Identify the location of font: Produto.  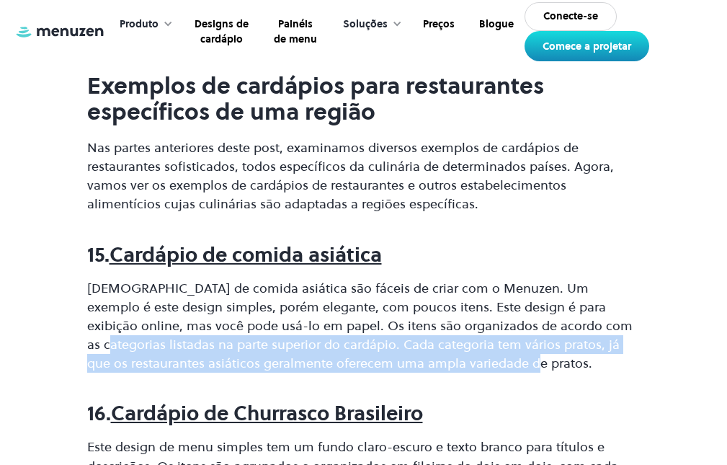
(139, 24).